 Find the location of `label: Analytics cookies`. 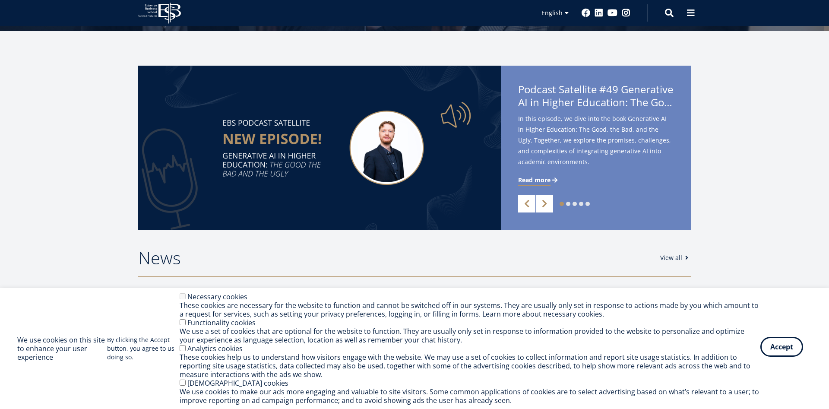

label: Analytics cookies is located at coordinates (215, 349).